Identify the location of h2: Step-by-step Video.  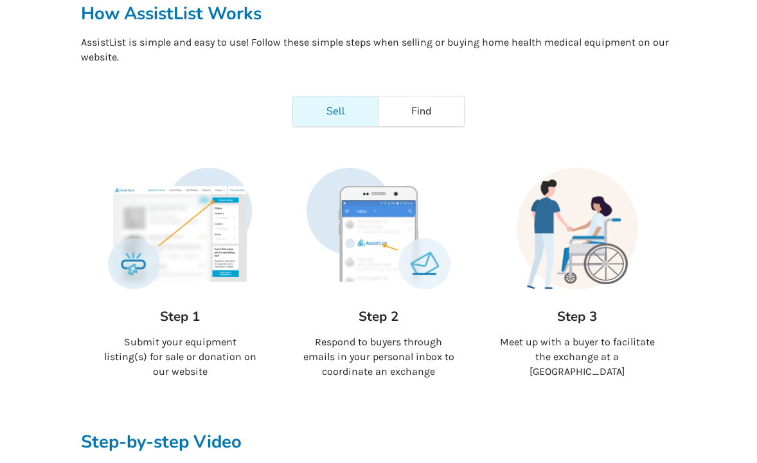
(379, 442).